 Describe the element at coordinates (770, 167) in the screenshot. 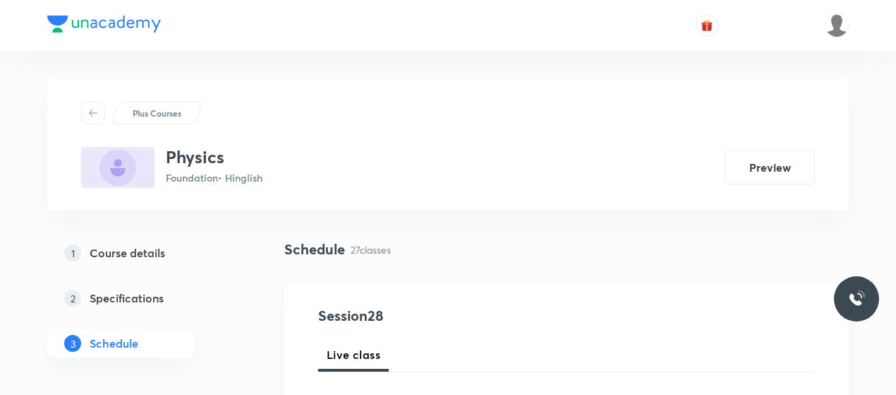

I see `button: Preview` at that location.